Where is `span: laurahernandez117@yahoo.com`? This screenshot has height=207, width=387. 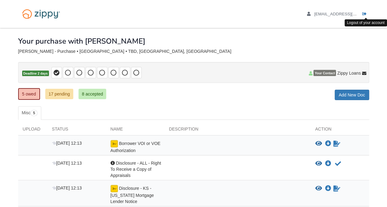
span: laurahernandez117@yahoo.com is located at coordinates (349, 14).